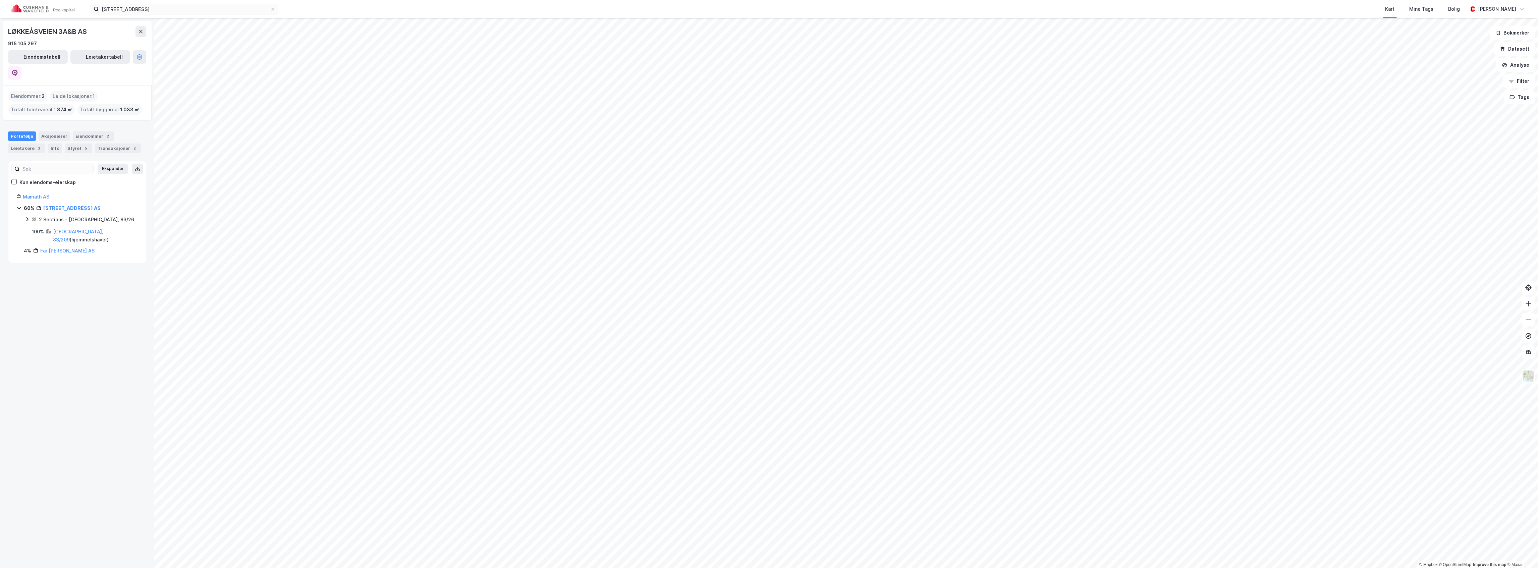  I want to click on div: Aksjonærer, so click(54, 136).